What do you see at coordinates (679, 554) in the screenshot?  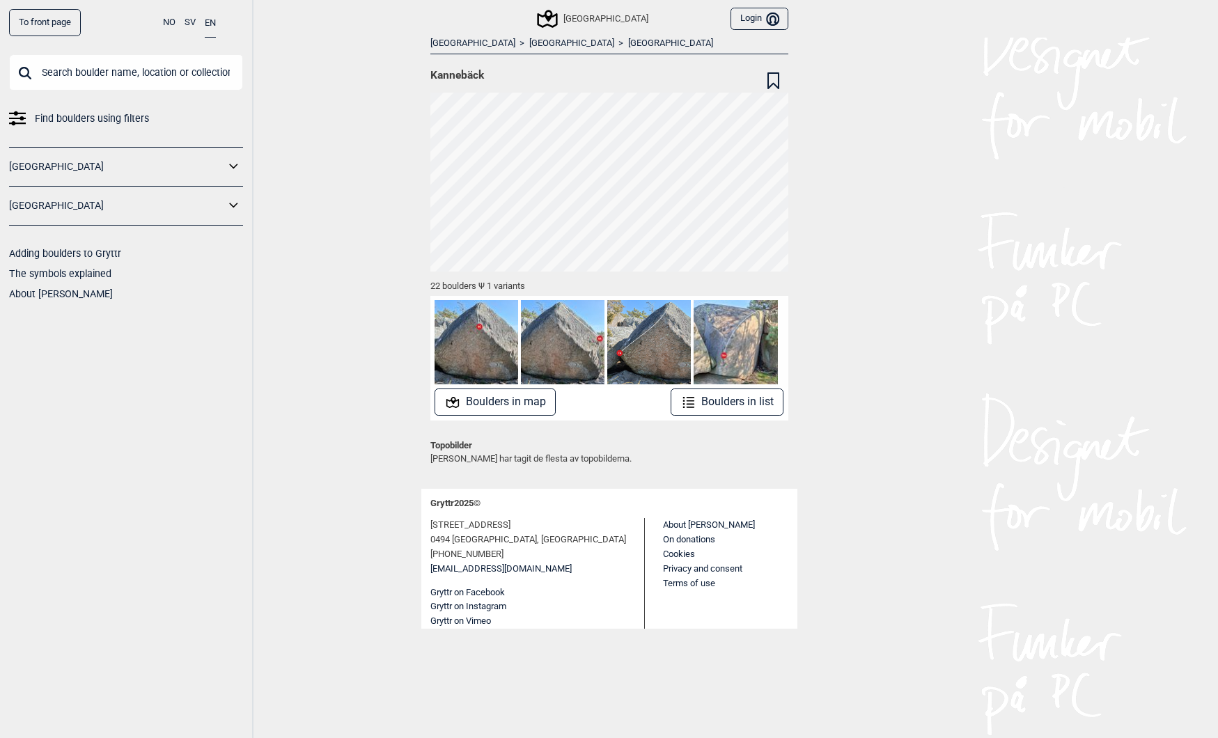 I see `a: Cookies` at bounding box center [679, 554].